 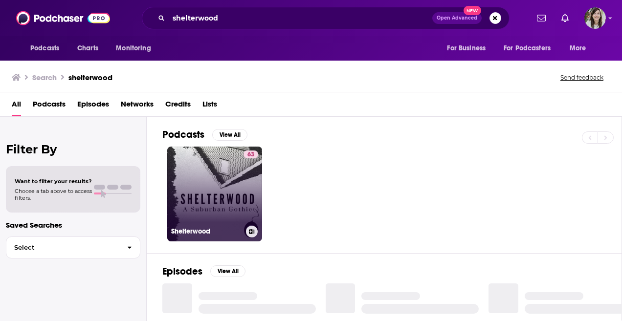 What do you see at coordinates (206, 231) in the screenshot?
I see `h3: Shelterwood` at bounding box center [206, 231].